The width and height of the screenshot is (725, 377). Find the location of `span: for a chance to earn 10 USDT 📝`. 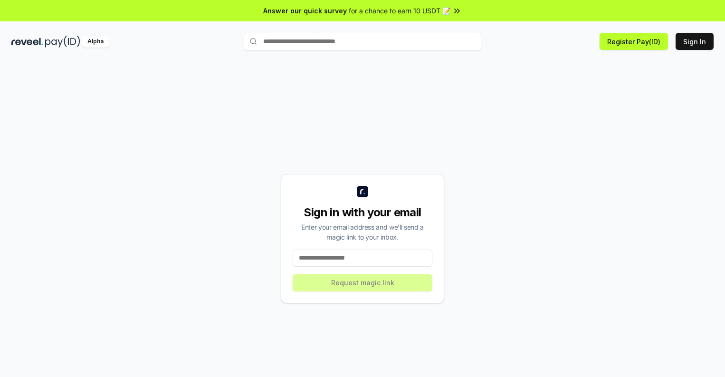

span: for a chance to earn 10 USDT 📝 is located at coordinates (400, 10).